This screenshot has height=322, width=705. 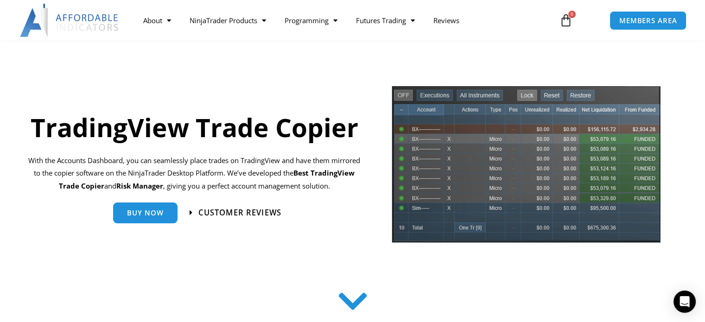 What do you see at coordinates (342, 20) in the screenshot?
I see `nav: Menu` at bounding box center [342, 20].